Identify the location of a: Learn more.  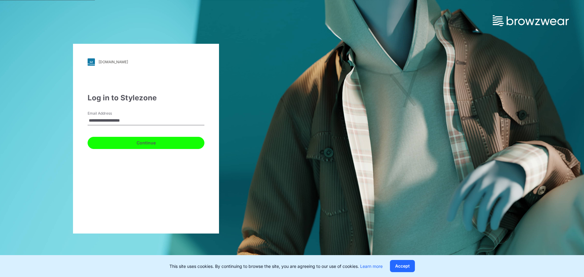
(371, 266).